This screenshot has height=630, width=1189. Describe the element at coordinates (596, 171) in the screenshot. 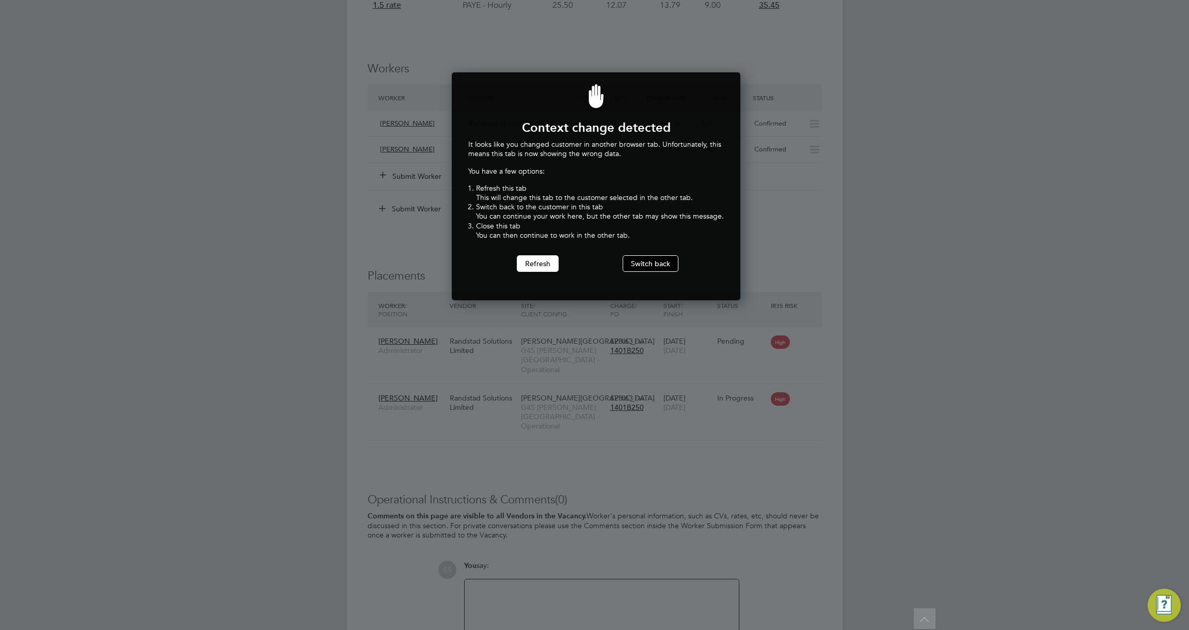

I see `p: You have a few options:` at that location.